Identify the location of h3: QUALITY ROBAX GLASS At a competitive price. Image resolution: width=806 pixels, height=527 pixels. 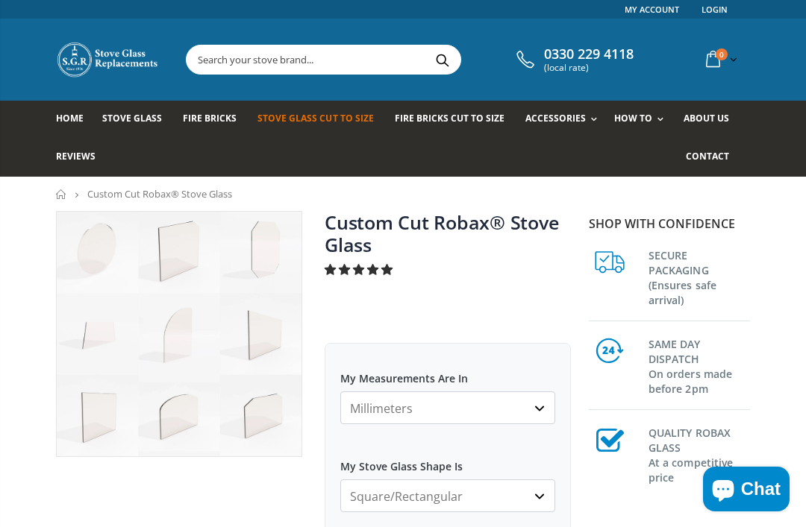
(699, 454).